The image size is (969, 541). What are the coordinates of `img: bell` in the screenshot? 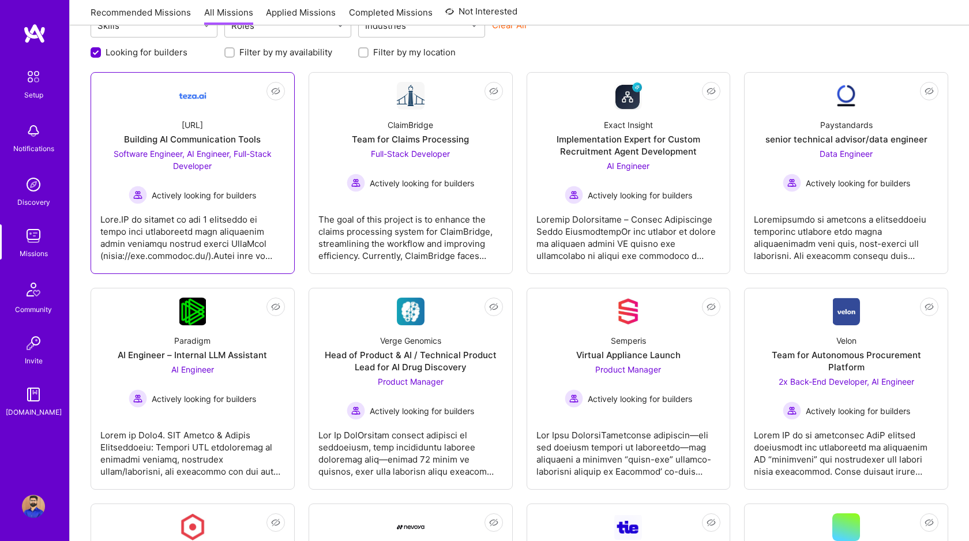 It's located at (33, 131).